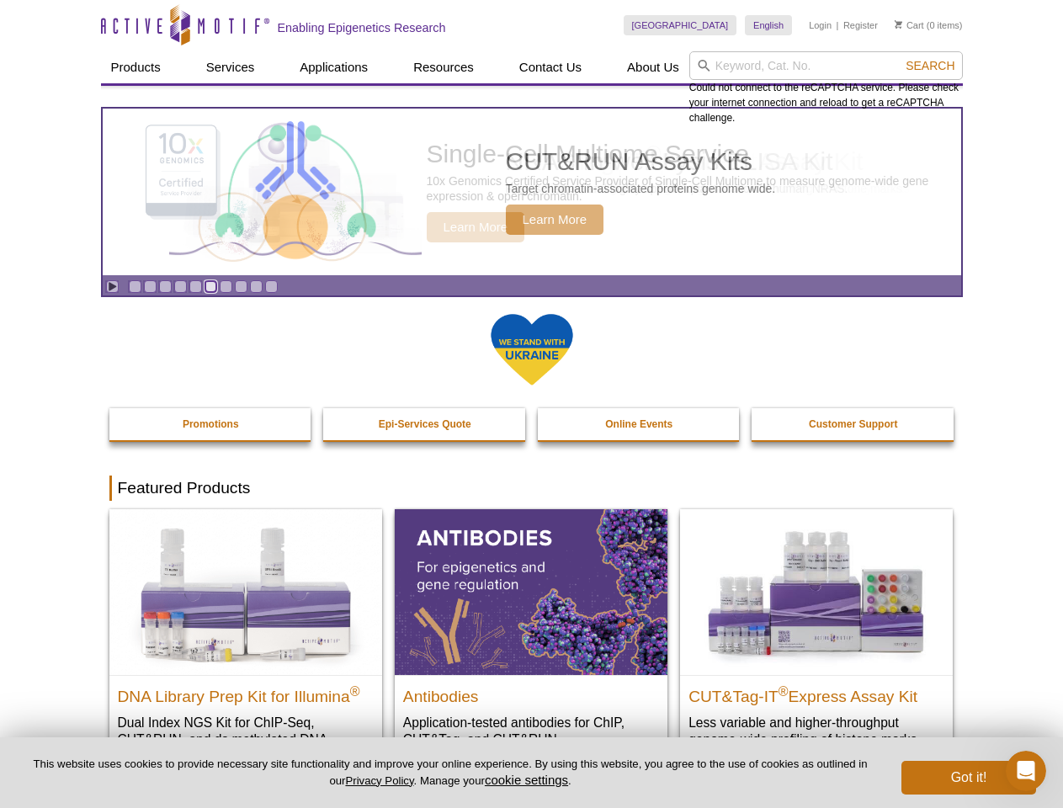 The width and height of the screenshot is (1063, 808). What do you see at coordinates (853, 424) in the screenshot?
I see `strong: Customer Support` at bounding box center [853, 424].